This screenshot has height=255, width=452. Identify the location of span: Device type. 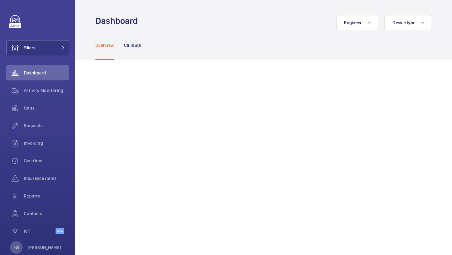
(404, 23).